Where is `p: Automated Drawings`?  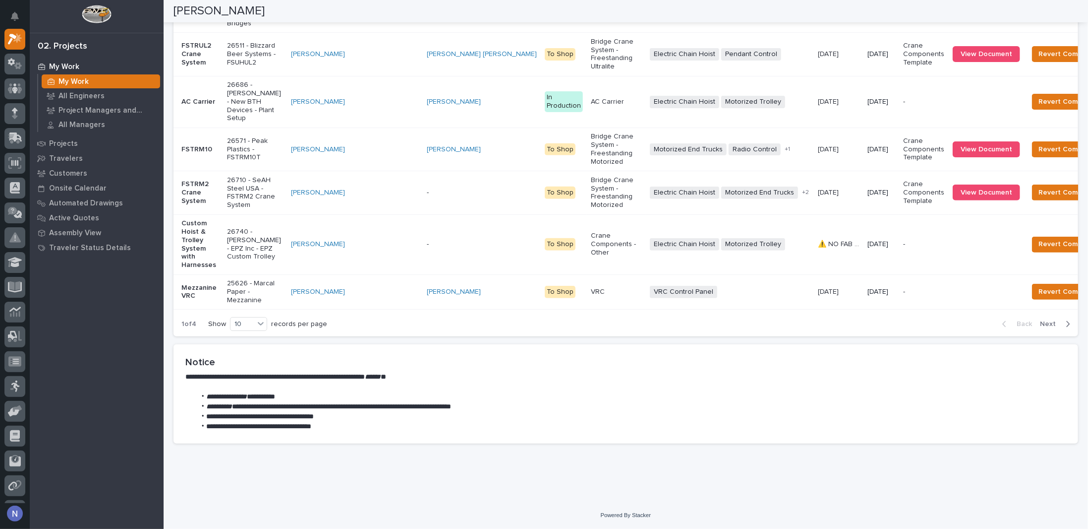 p: Automated Drawings is located at coordinates (86, 203).